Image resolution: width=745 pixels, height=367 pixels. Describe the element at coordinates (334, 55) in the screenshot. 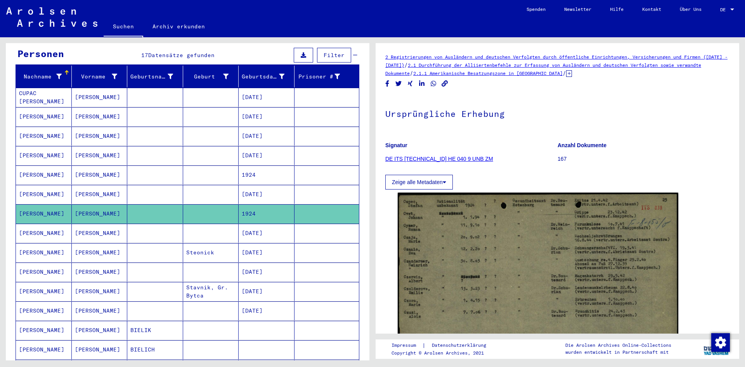

I see `span: Filter` at that location.